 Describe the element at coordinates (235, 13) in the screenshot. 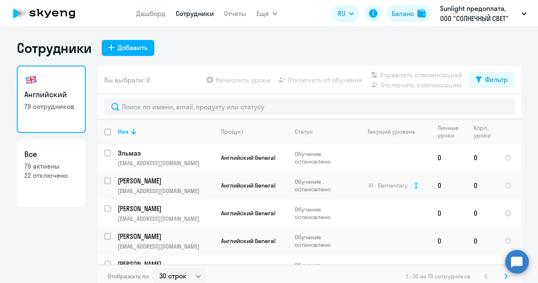

I see `a: Отчеты` at that location.